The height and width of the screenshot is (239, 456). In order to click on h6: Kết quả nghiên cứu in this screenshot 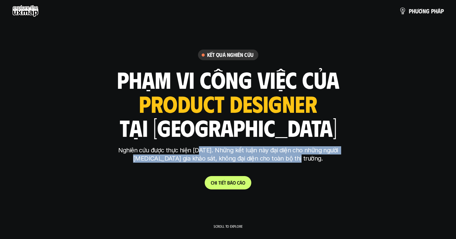, I will do `click(230, 55)`.